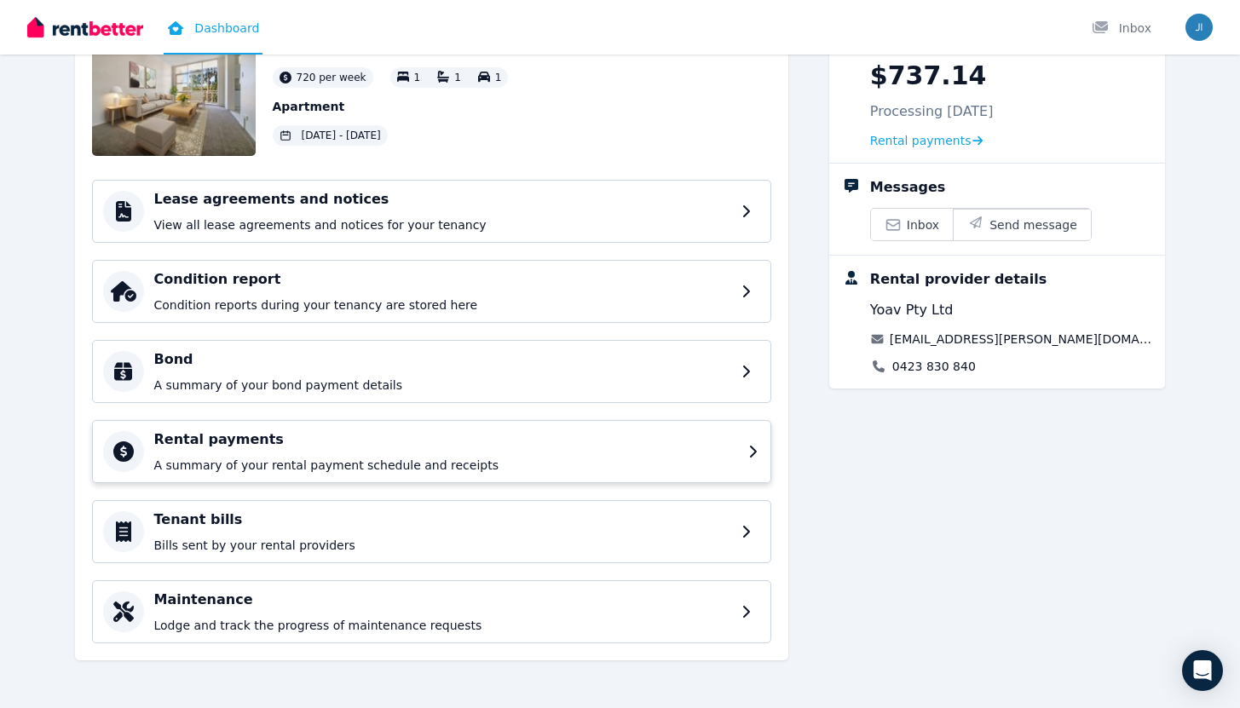 The width and height of the screenshot is (1240, 708). I want to click on span: Yoav Pty Ltd, so click(912, 310).